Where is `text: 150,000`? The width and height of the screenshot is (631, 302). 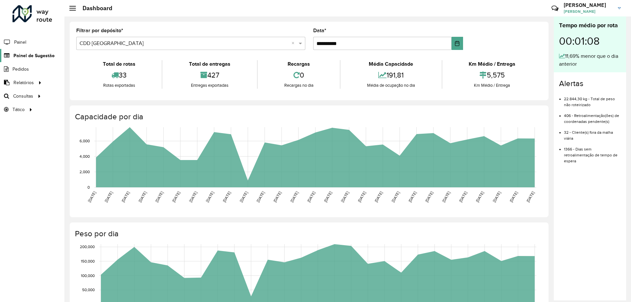 text: 150,000 is located at coordinates (88, 261).